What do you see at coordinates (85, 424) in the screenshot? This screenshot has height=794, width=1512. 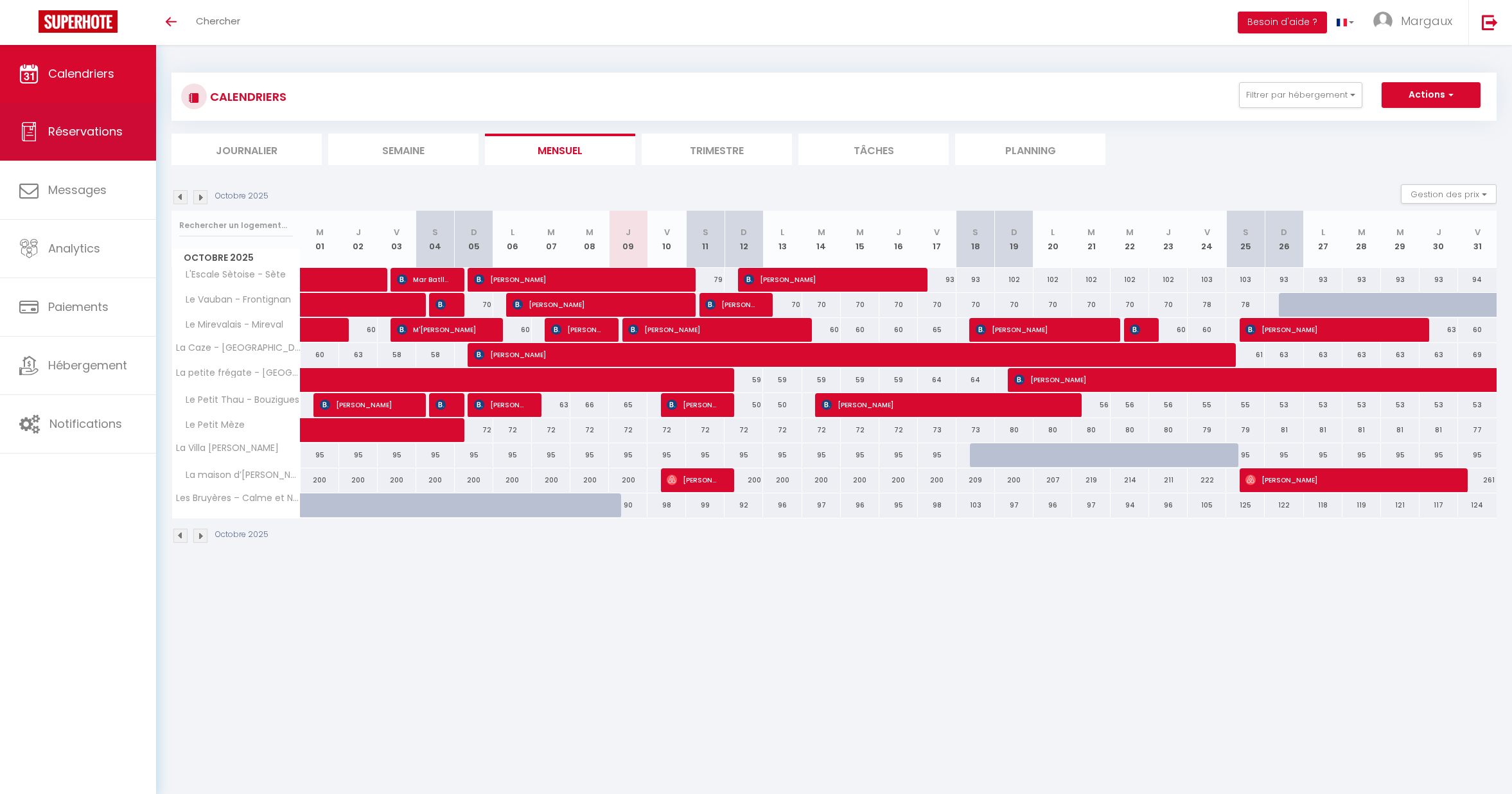 I see `span: Notifications` at bounding box center [85, 424].